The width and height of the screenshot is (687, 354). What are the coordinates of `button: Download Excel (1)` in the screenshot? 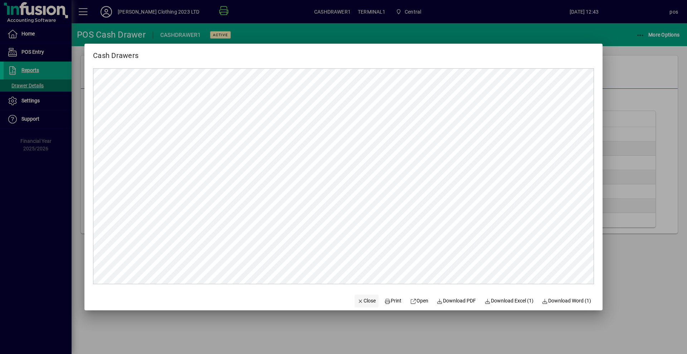 It's located at (509, 301).